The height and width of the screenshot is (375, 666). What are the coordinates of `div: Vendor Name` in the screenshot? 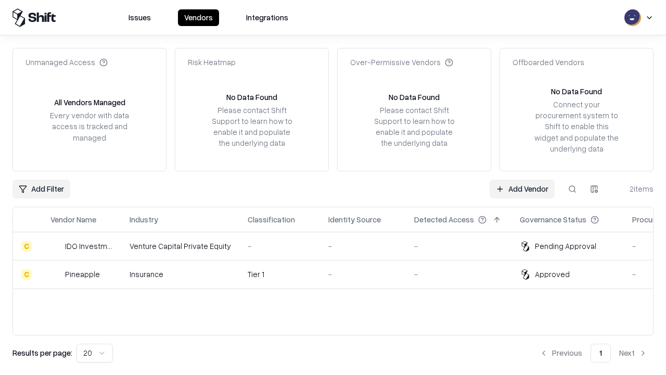 It's located at (73, 219).